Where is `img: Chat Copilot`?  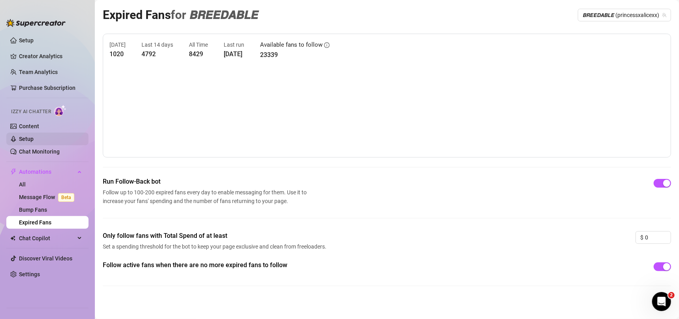
img: Chat Copilot is located at coordinates (13, 238).